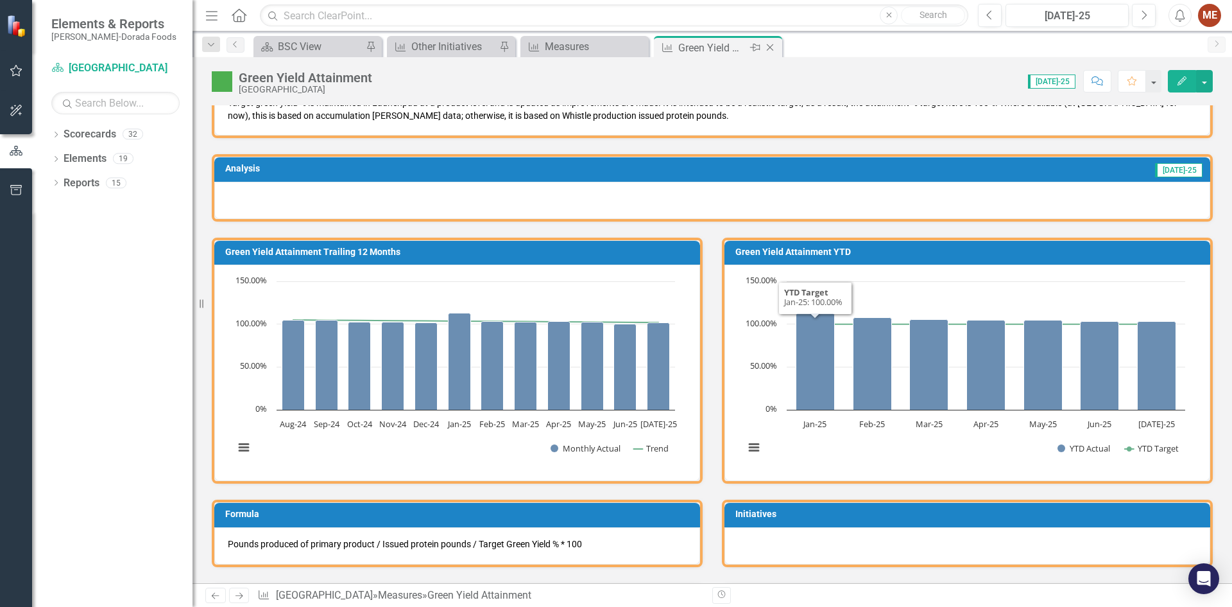 This screenshot has width=1232, height=607. What do you see at coordinates (559, 366) in the screenshot?
I see `path: Apr-25, 103.4246981. Monthly Actual.` at bounding box center [559, 366].